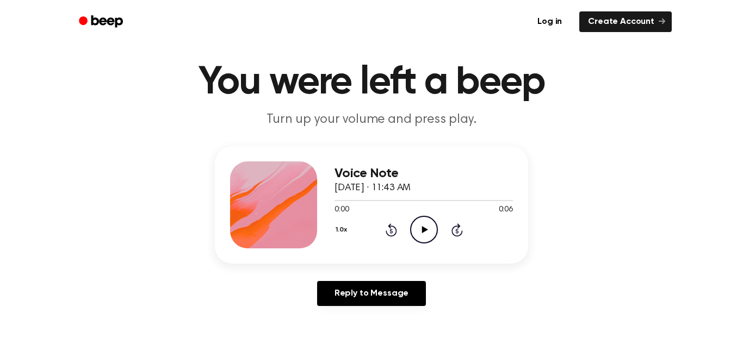 This screenshot has height=344, width=743. What do you see at coordinates (506, 210) in the screenshot?
I see `span: 0:06` at bounding box center [506, 210].